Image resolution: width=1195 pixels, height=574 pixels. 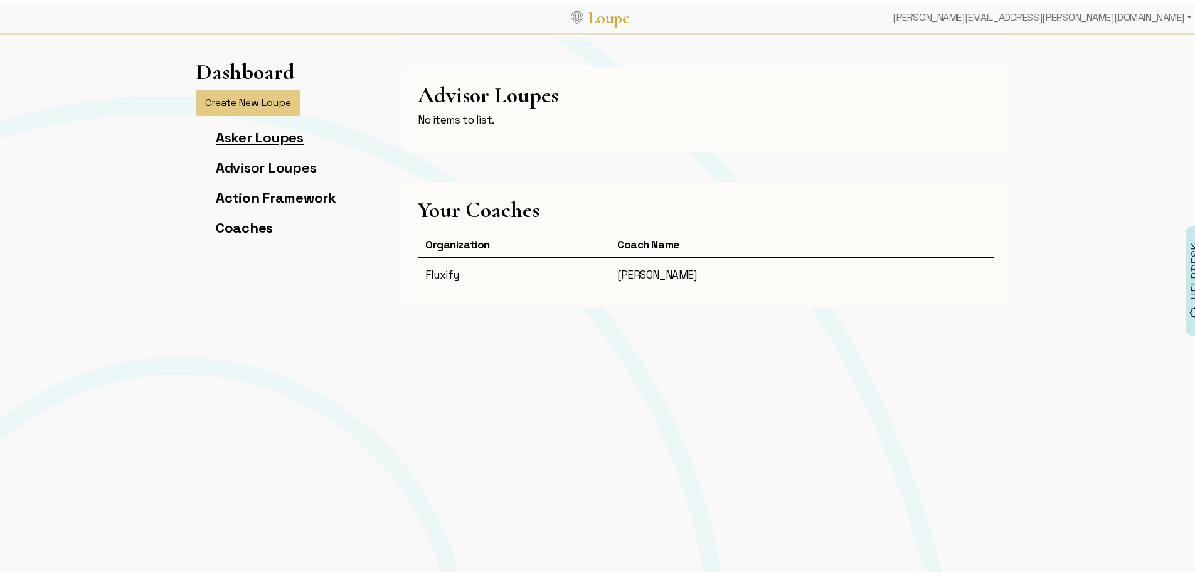 I want to click on button: Create New Loupe, so click(x=248, y=100).